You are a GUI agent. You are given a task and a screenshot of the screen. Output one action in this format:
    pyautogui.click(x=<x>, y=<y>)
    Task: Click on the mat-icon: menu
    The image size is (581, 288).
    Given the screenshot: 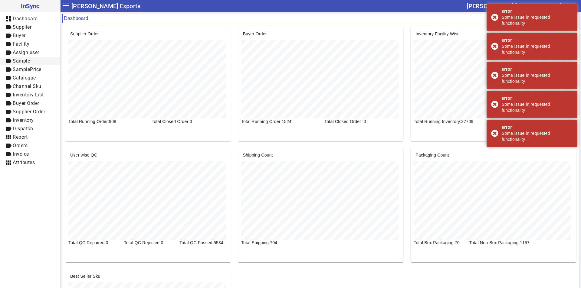 What is the action you would take?
    pyautogui.click(x=66, y=5)
    